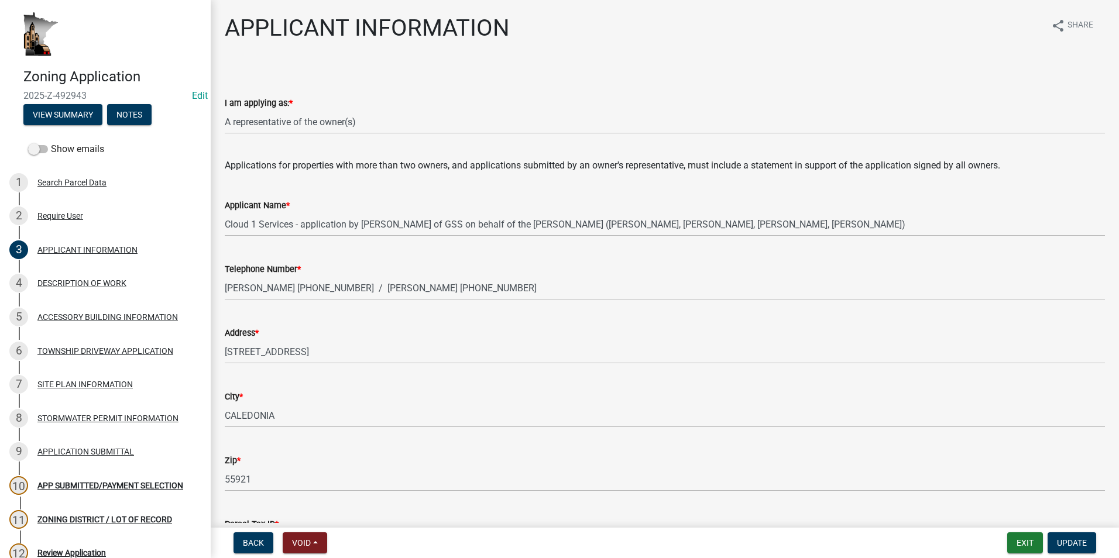 The image size is (1119, 558). What do you see at coordinates (72, 183) in the screenshot?
I see `div: Search Parcel Data` at bounding box center [72, 183].